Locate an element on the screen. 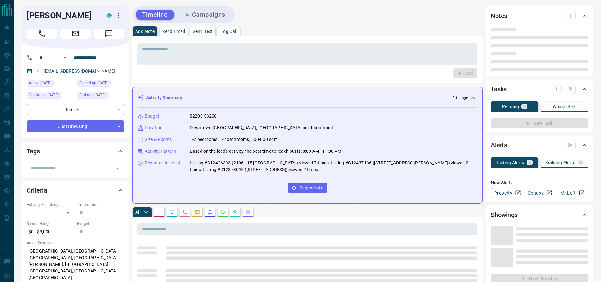  p: Actively Searching: is located at coordinates (50, 205).